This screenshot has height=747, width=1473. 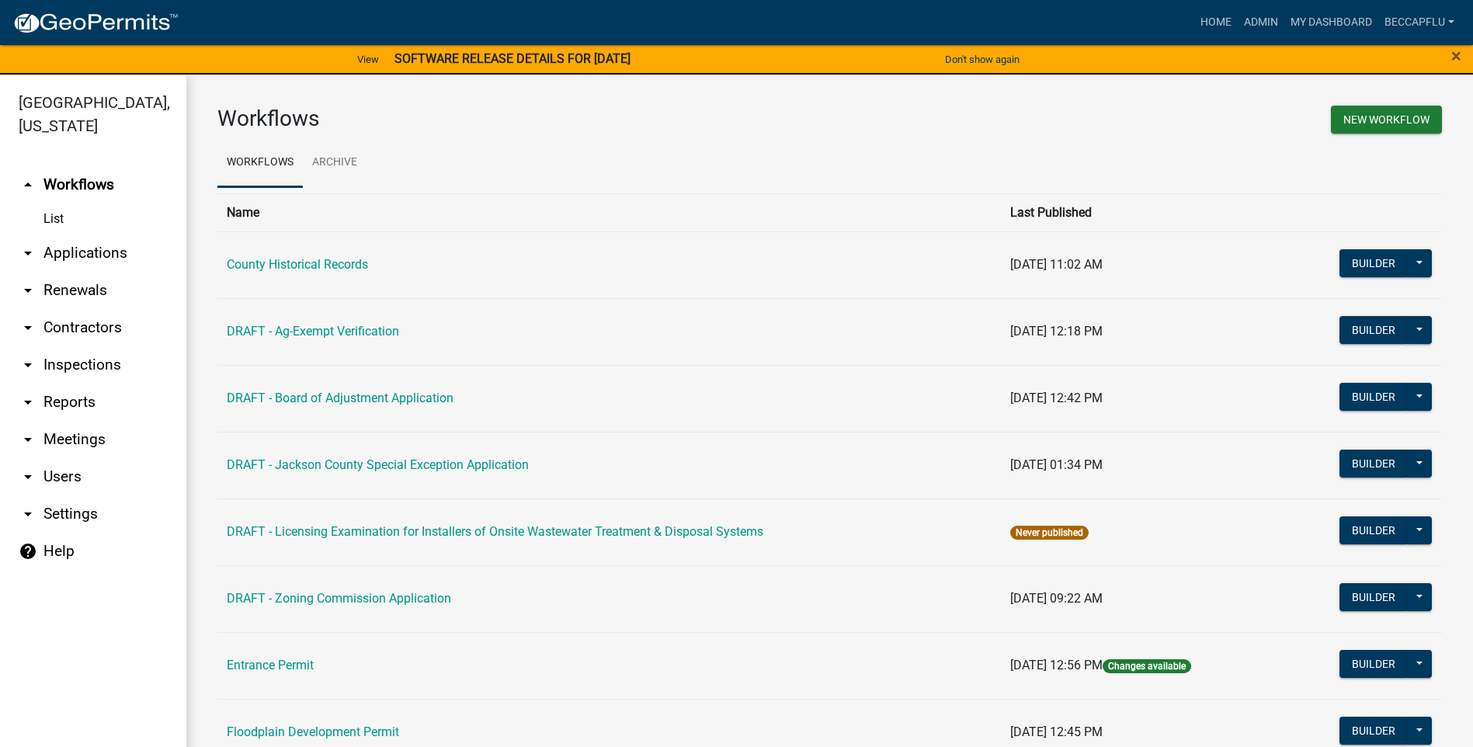 What do you see at coordinates (339, 598) in the screenshot?
I see `a: DRAFT - Zoning Commission Application` at bounding box center [339, 598].